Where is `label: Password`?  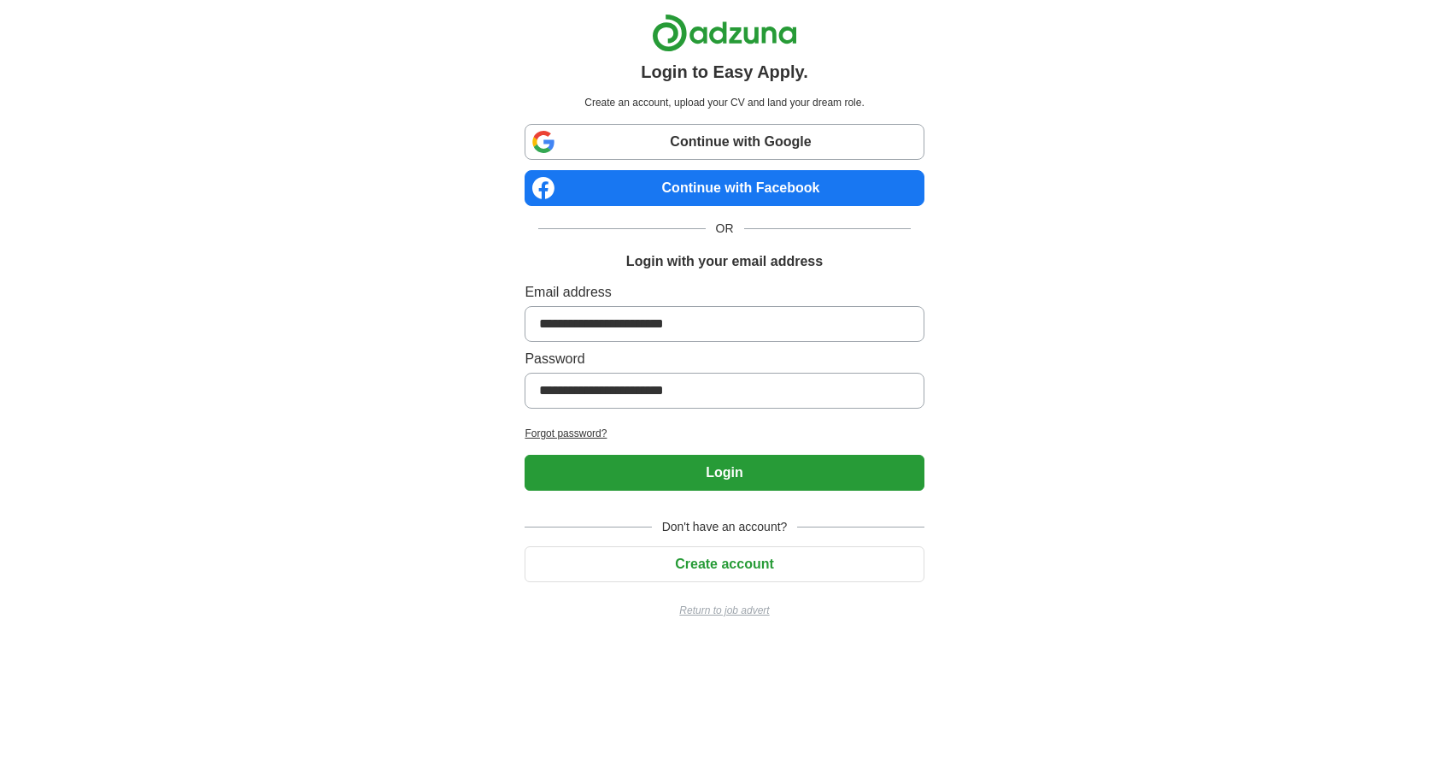 label: Password is located at coordinates (724, 359).